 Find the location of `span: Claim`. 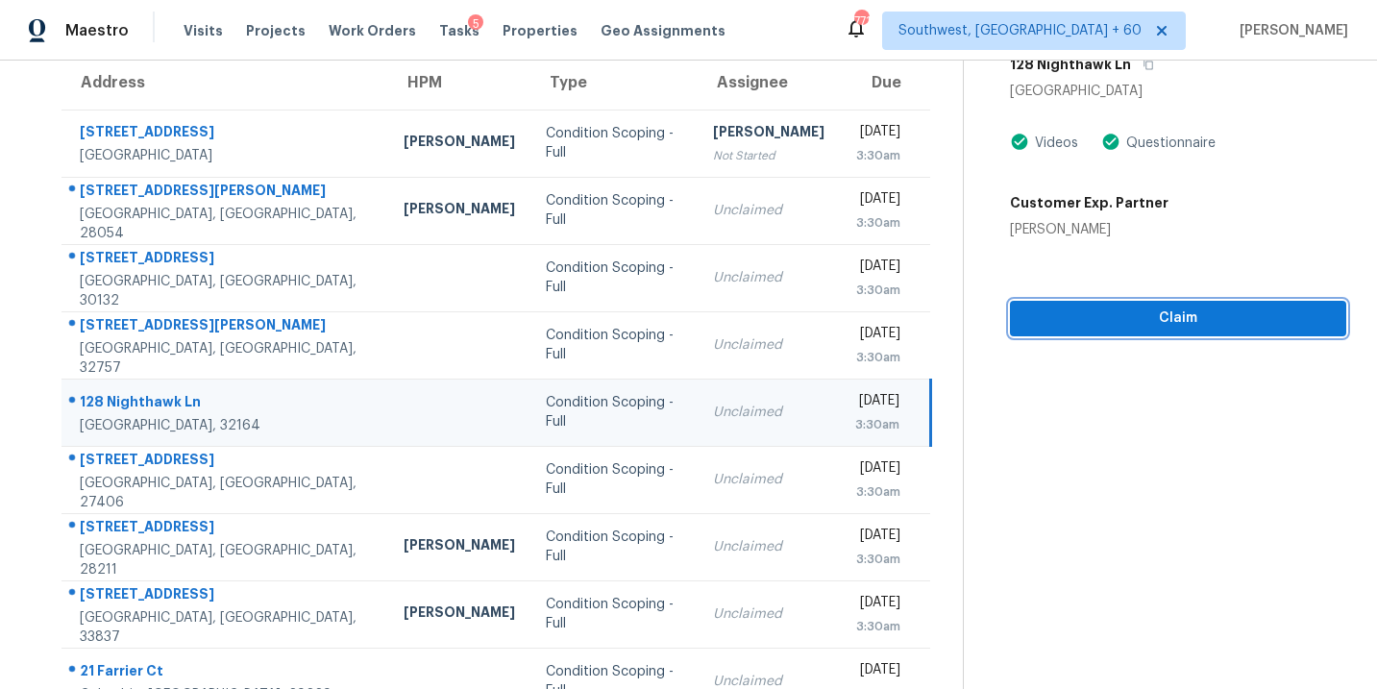

span: Claim is located at coordinates (1178, 318).